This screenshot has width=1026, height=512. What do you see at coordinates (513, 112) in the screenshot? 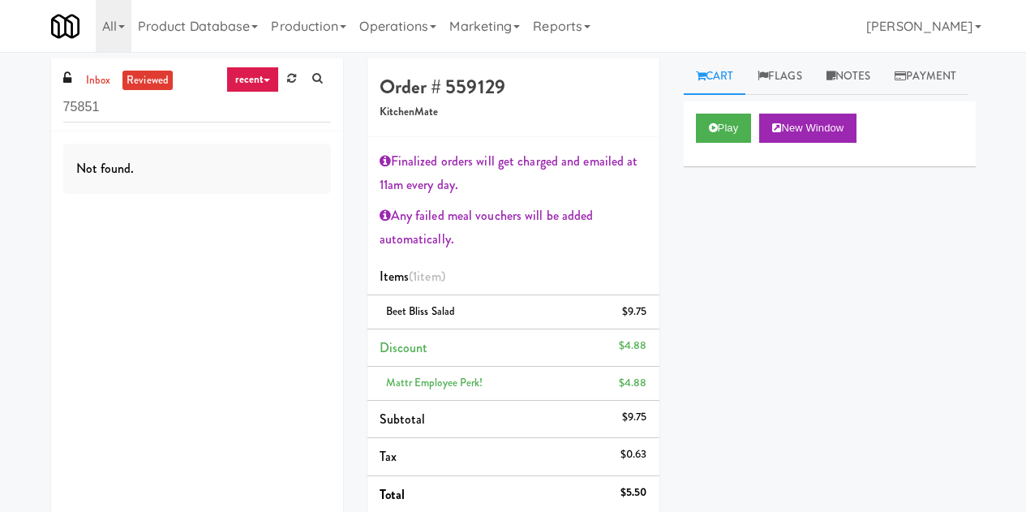
I see `h5: KitchenMate` at bounding box center [513, 112].